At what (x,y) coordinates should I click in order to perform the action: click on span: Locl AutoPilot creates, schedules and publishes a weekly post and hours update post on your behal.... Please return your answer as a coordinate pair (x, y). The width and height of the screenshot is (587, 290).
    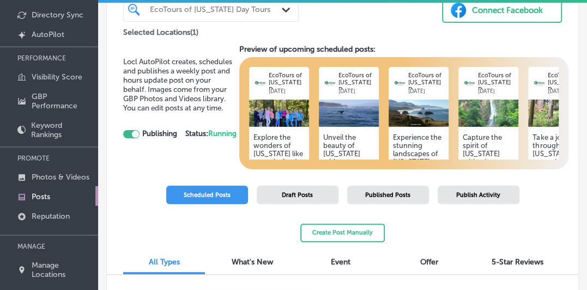
    Looking at the image, I should click on (178, 80).